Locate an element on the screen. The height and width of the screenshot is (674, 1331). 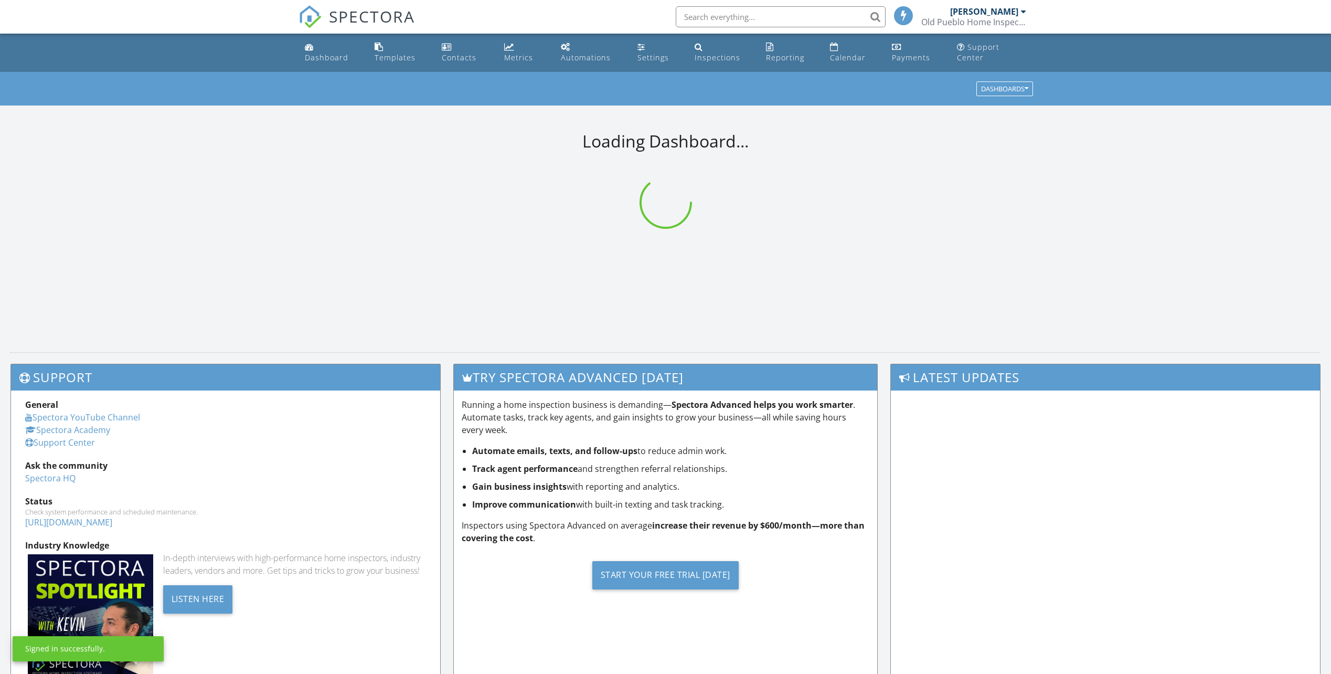
div: Metrics is located at coordinates (518, 57).